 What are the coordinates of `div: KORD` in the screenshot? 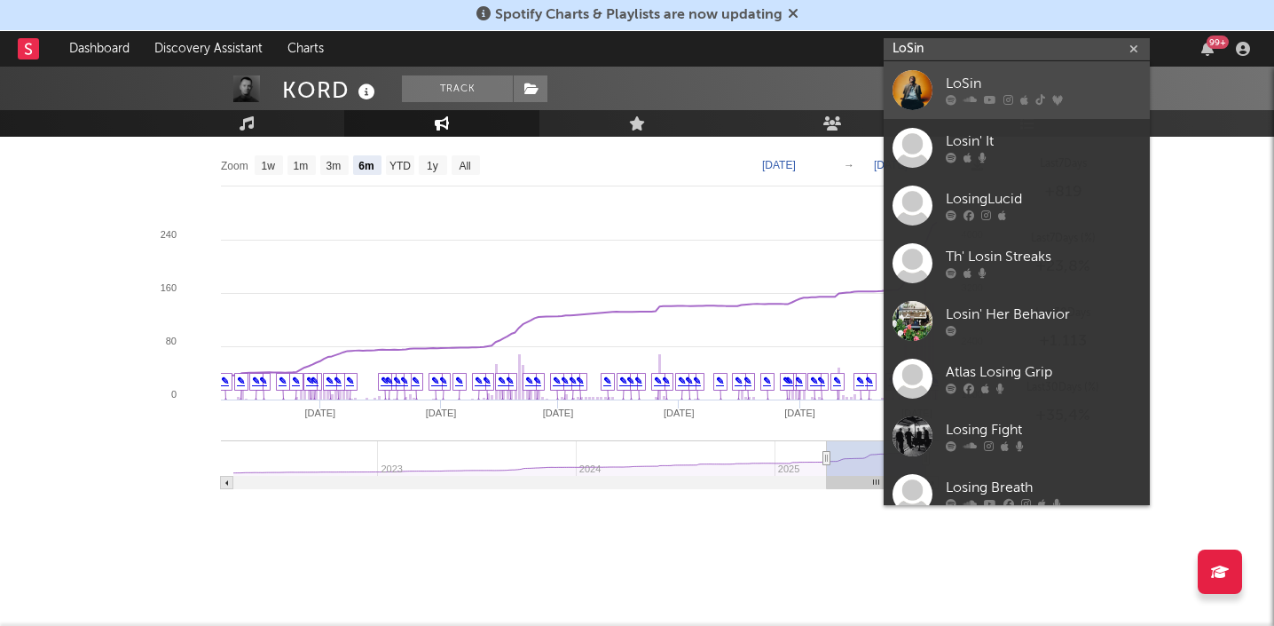 It's located at (331, 90).